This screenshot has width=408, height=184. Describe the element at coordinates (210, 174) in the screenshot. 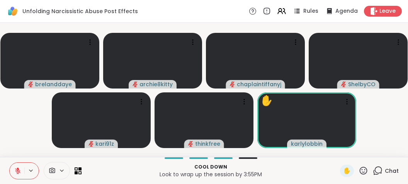

I see `p: Look to wrap up the session by 3:55PM` at that location.